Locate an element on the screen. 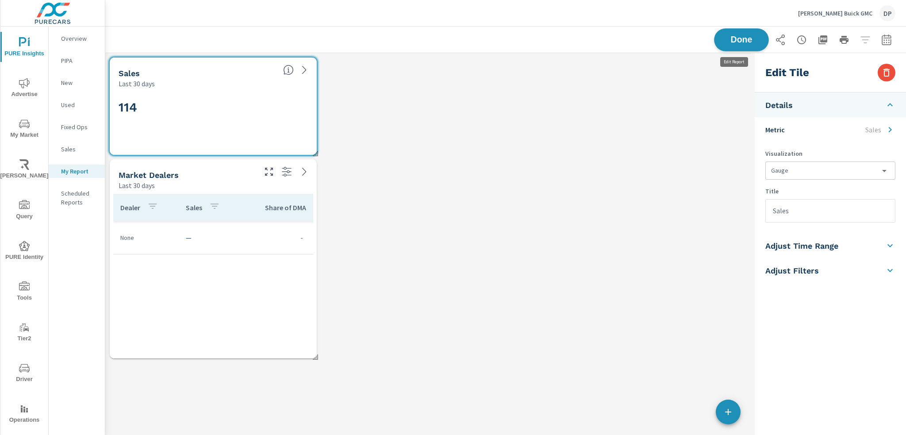  div: My Report is located at coordinates (77, 171).